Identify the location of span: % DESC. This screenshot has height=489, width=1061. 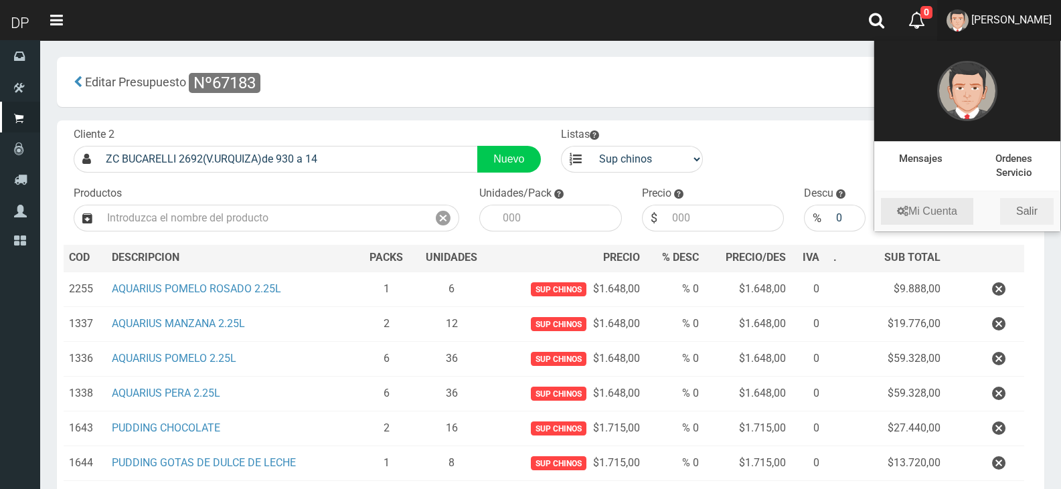
(680, 257).